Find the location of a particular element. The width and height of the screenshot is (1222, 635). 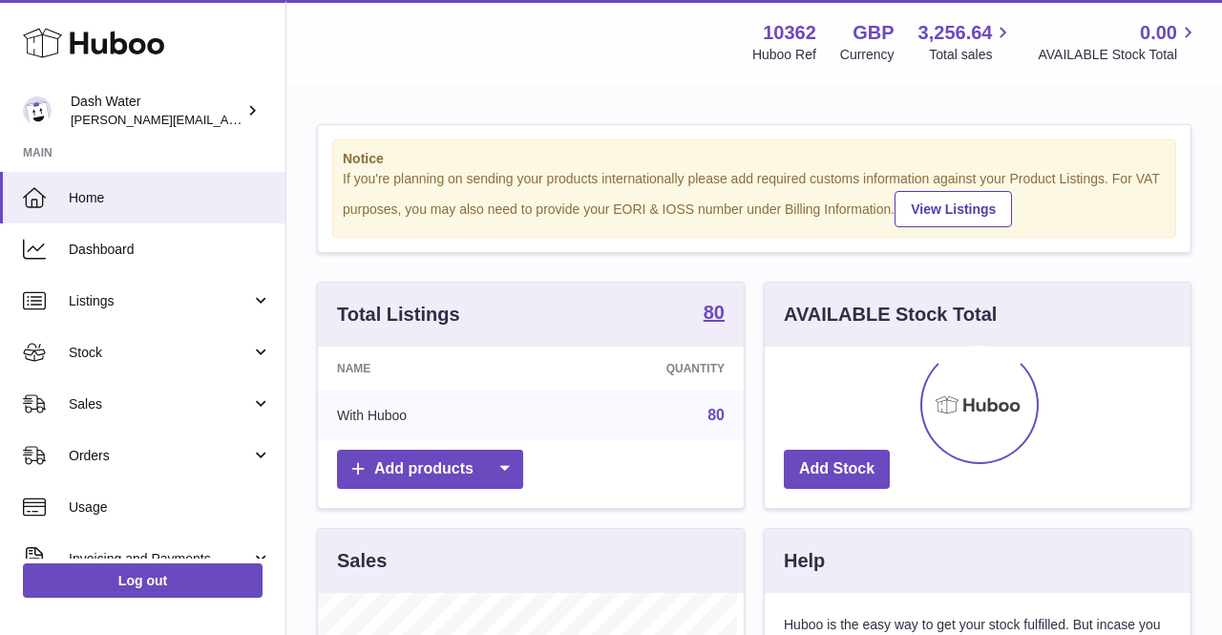

div: Currency is located at coordinates (867, 54).